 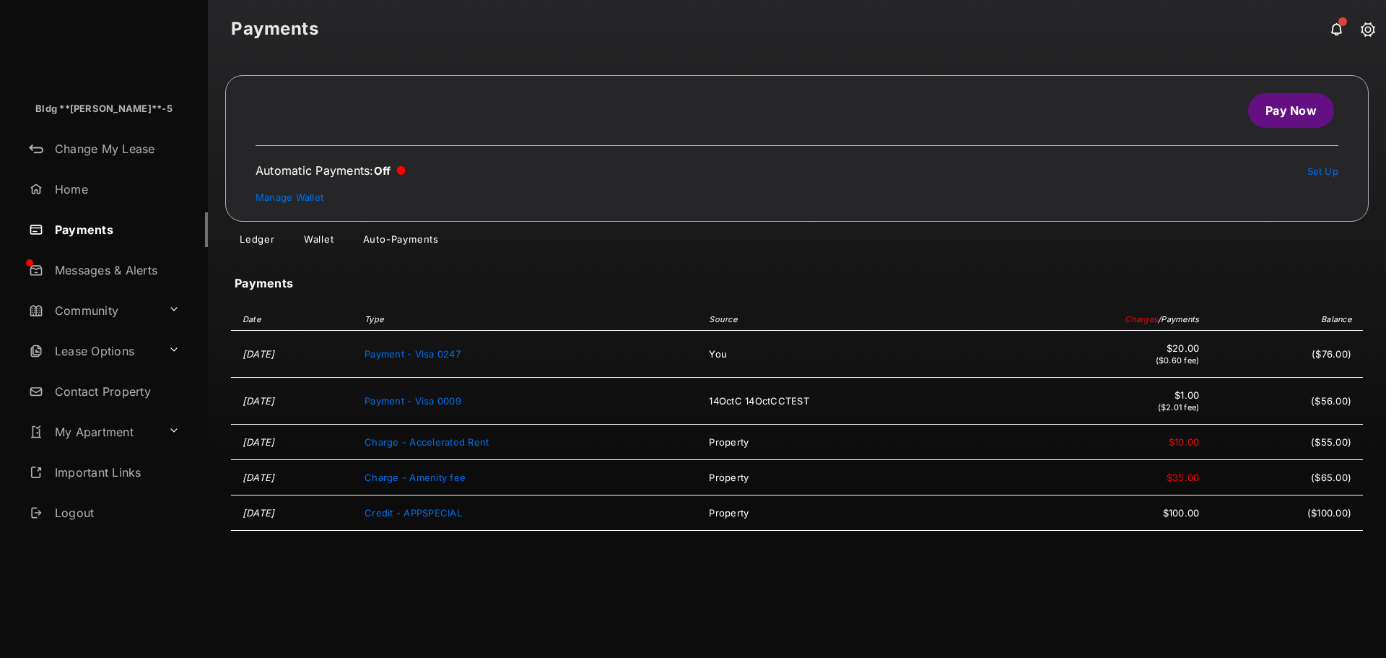 What do you see at coordinates (1177, 360) in the screenshot?
I see `span: ($0.60 fee)` at bounding box center [1177, 360].